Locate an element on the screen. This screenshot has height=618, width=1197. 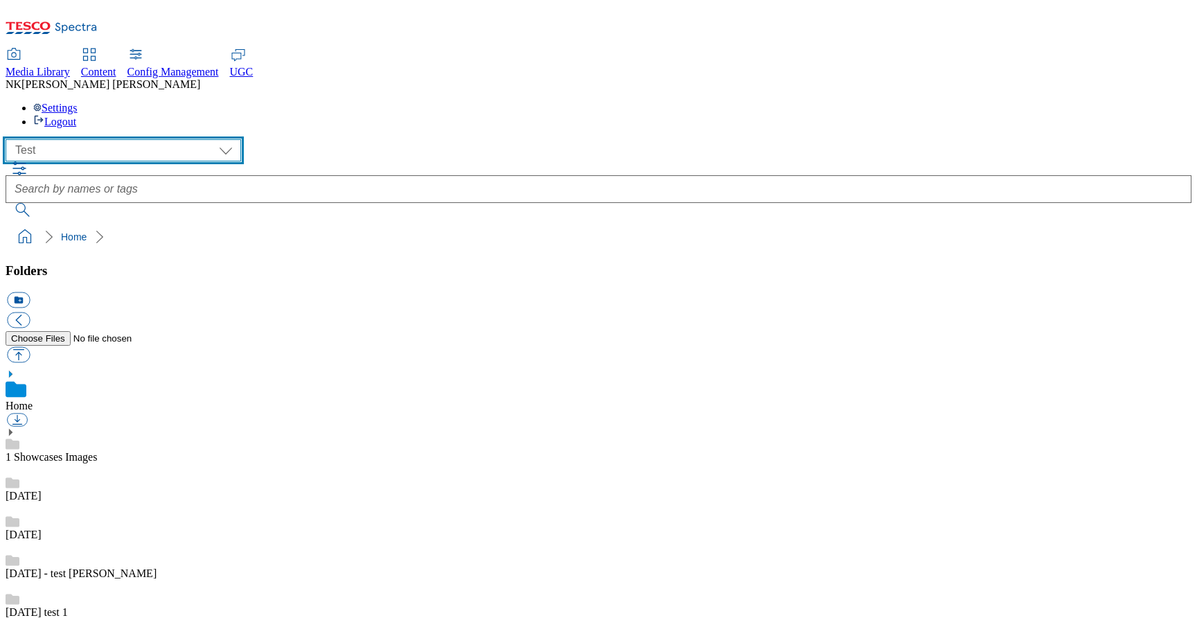
span: NK is located at coordinates (13, 84).